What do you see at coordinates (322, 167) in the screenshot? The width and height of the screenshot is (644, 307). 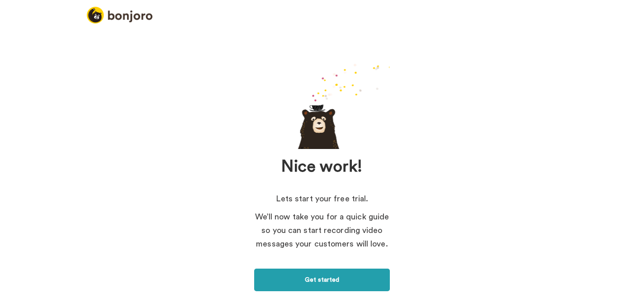 I see `h1: Nice work!` at bounding box center [322, 167].